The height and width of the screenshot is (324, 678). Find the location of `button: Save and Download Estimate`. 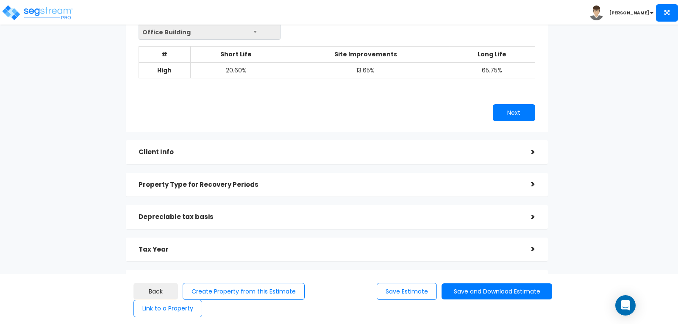

button: Save and Download Estimate is located at coordinates (497, 292).